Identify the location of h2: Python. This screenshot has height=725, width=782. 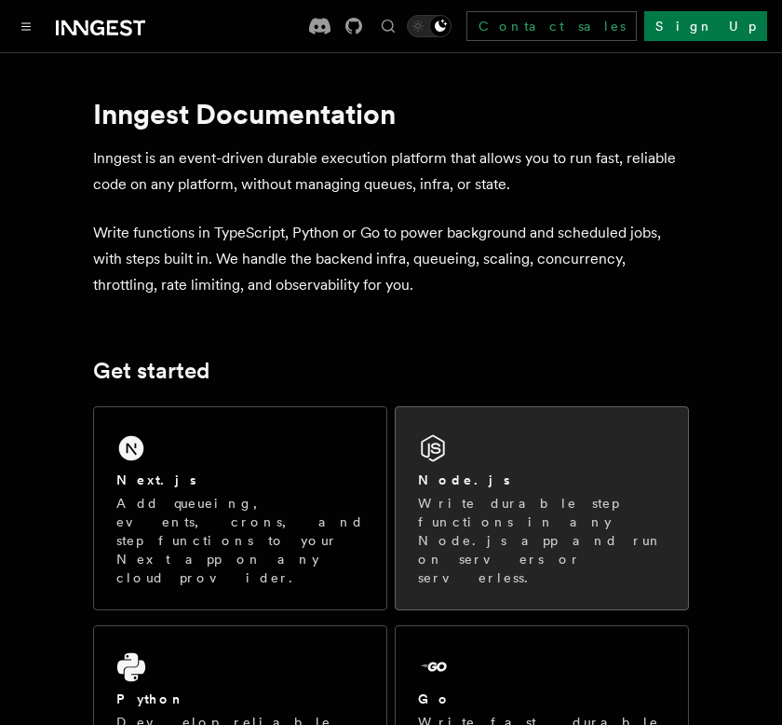
(151, 699).